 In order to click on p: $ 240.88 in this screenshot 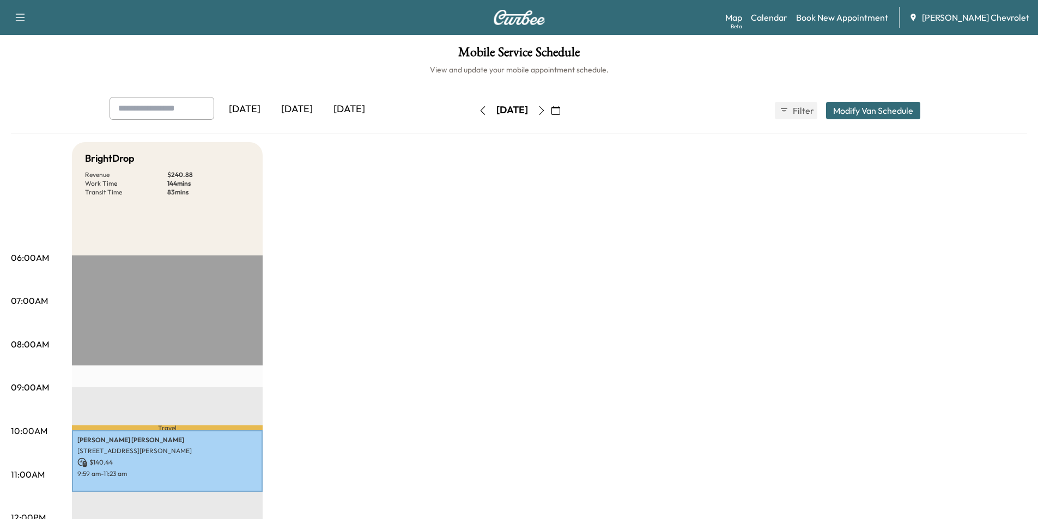, I will do `click(208, 175)`.